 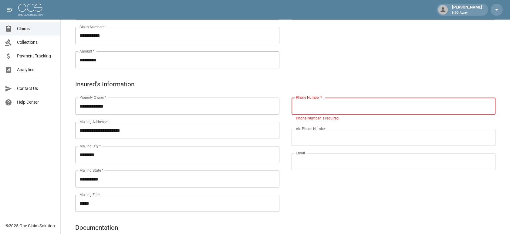 I want to click on span: Analytics, so click(x=36, y=69).